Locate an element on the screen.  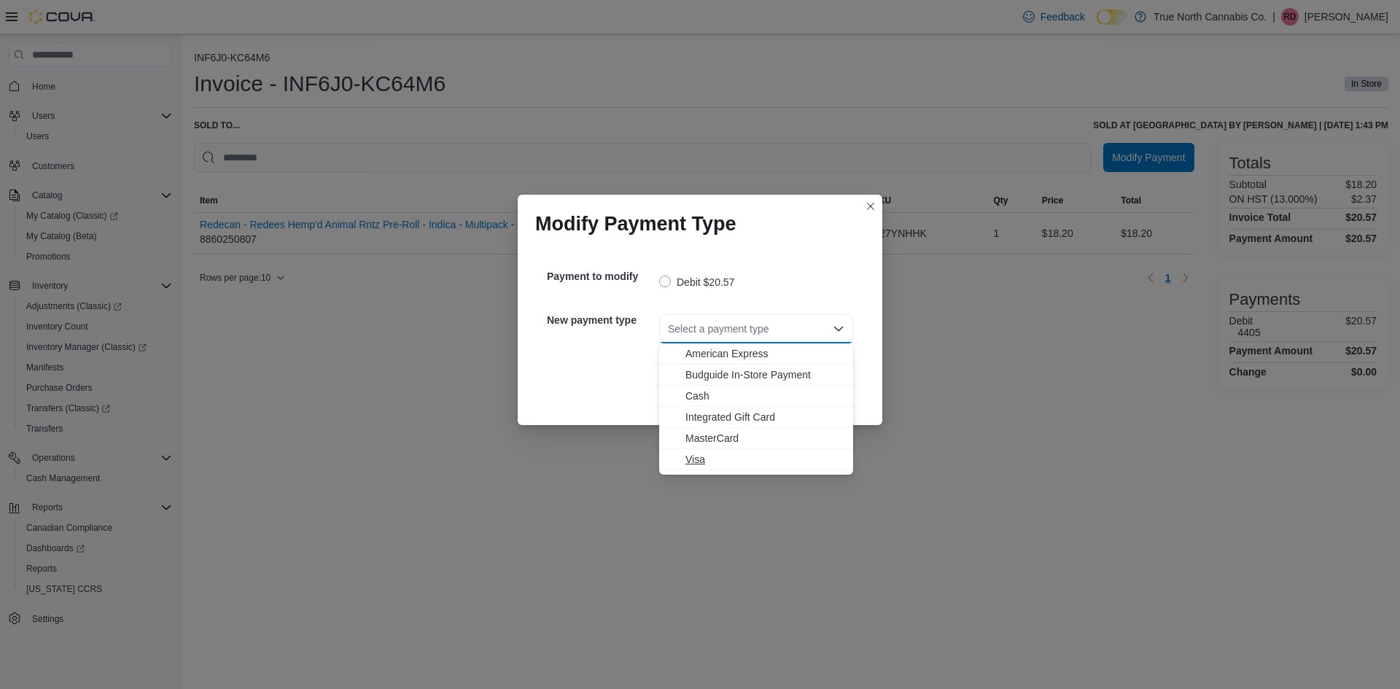
button: Budguide In-Store Payment is located at coordinates (756, 375).